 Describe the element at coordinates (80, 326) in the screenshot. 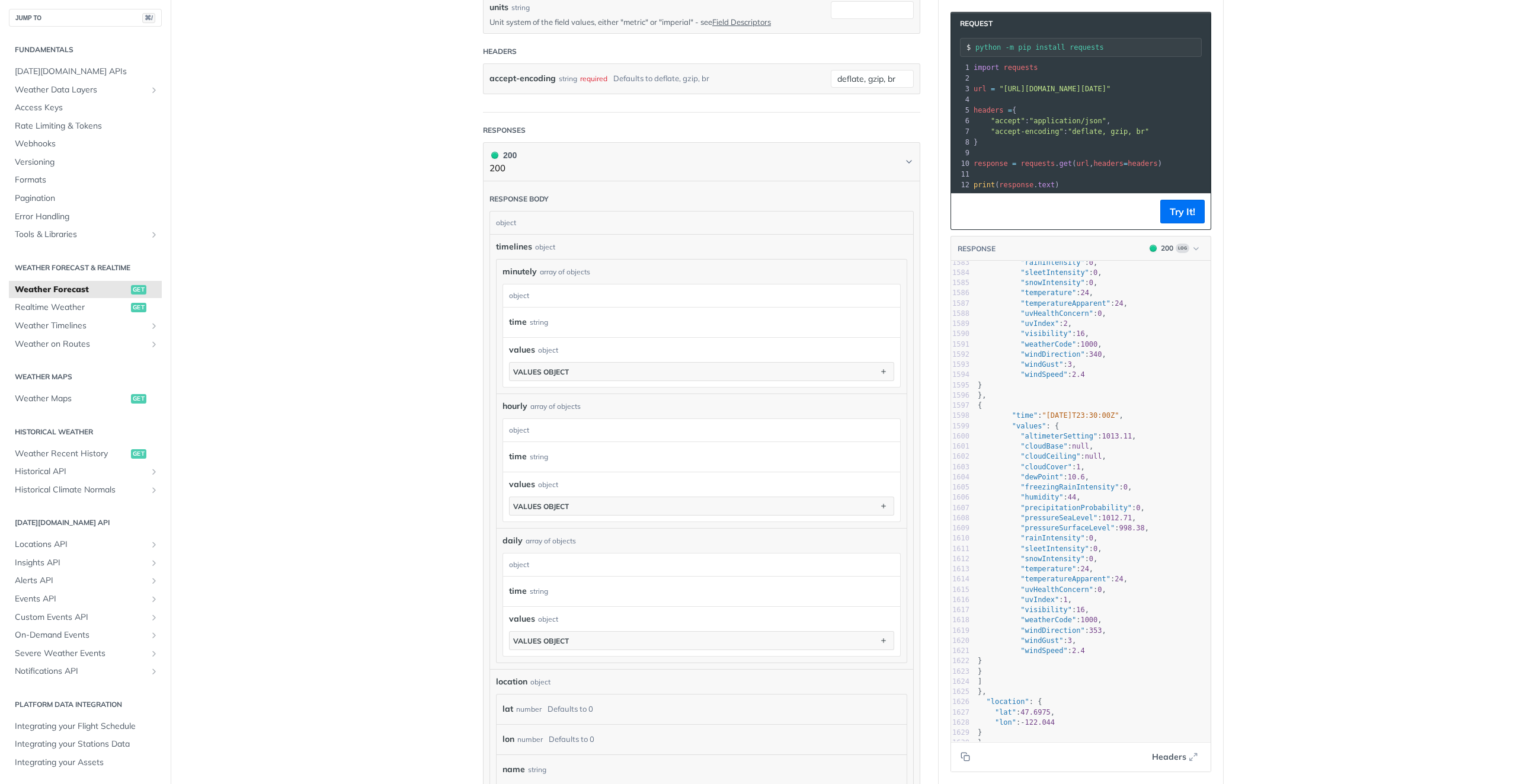

I see `span: Weather Timelines` at that location.